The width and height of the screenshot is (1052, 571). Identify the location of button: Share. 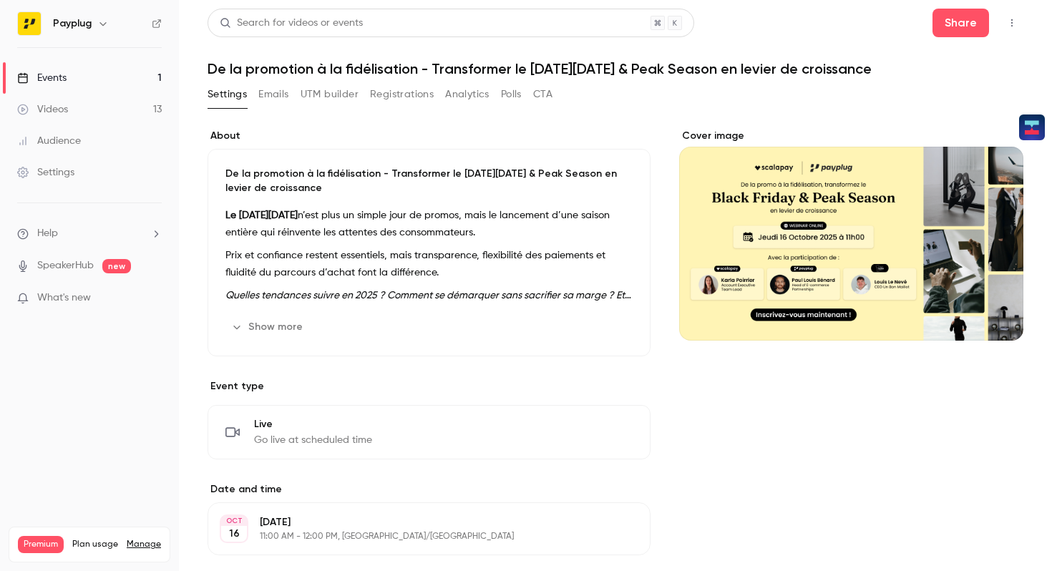
(960, 23).